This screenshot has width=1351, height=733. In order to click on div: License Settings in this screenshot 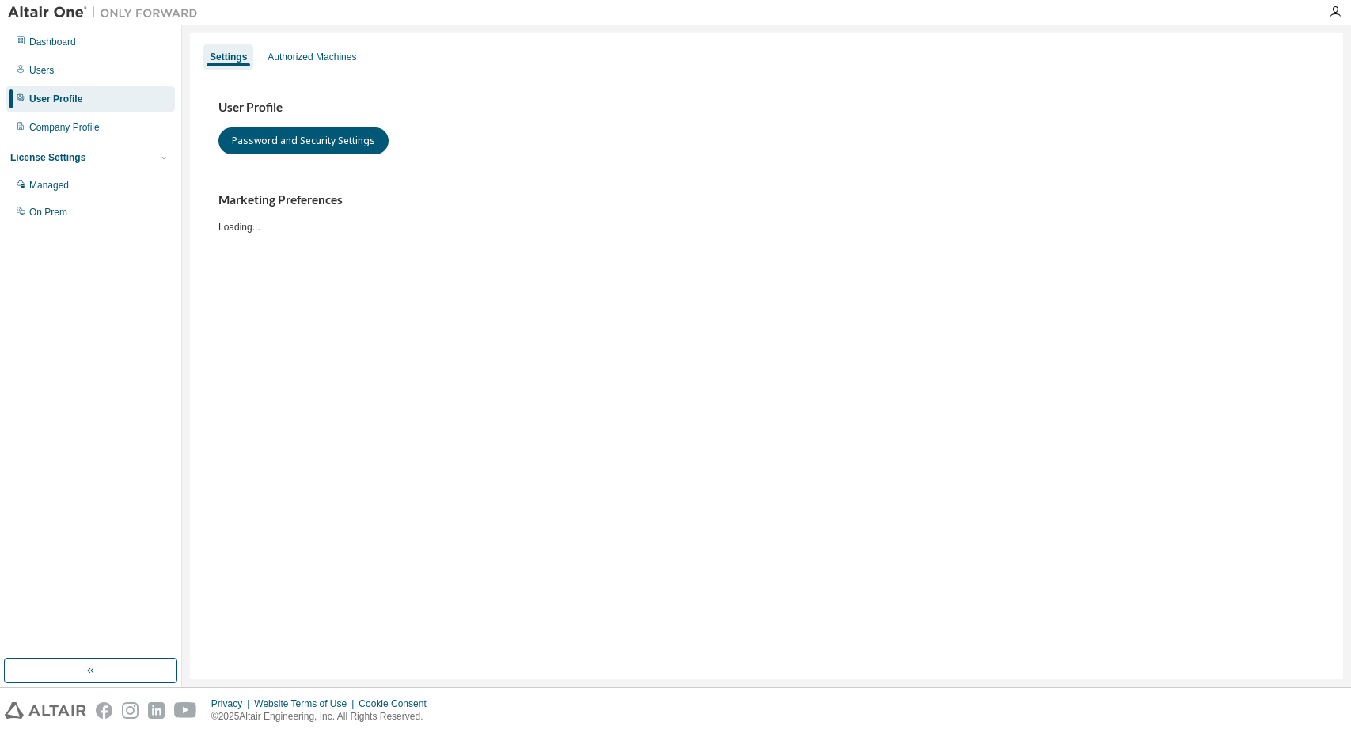, I will do `click(47, 158)`.